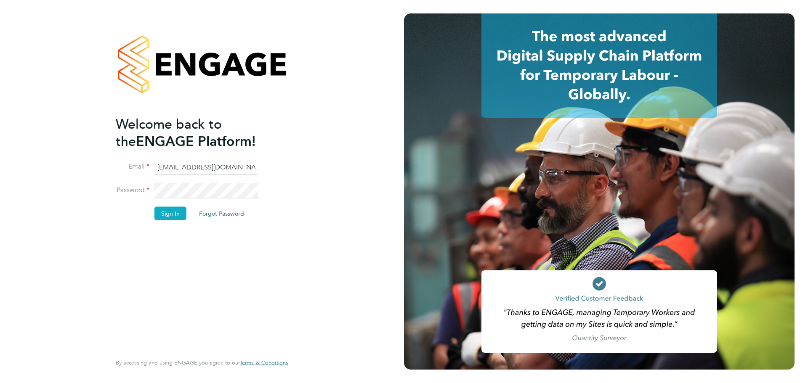 The image size is (808, 383). What do you see at coordinates (198, 133) in the screenshot?
I see `h2: ENGAGE Platform!` at bounding box center [198, 133].